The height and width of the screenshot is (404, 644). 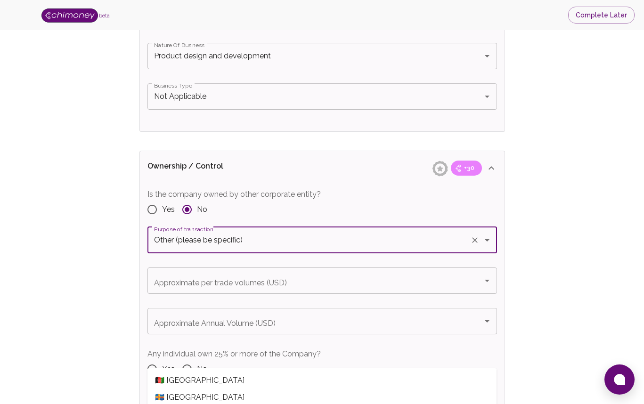 I want to click on div: Ownership / Control+30, so click(x=322, y=168).